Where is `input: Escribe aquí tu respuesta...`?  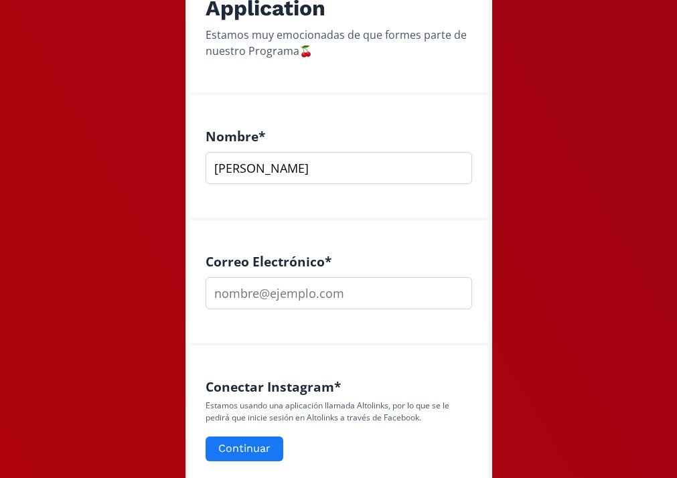
input: Escribe aquí tu respuesta... is located at coordinates (339, 168).